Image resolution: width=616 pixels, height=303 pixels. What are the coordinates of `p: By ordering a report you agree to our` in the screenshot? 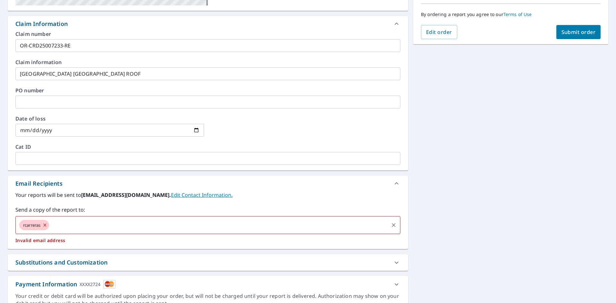 It's located at (510, 14).